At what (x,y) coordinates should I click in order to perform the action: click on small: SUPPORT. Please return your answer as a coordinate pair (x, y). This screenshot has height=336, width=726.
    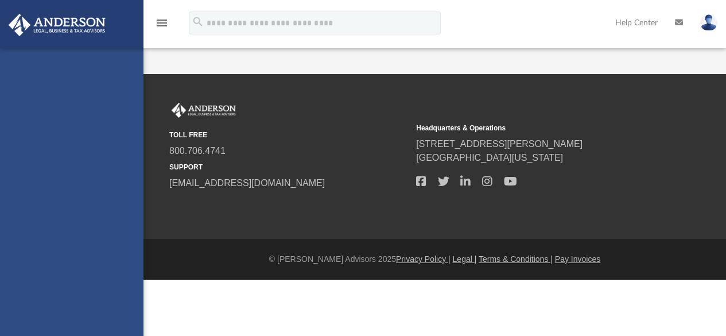
    Looking at the image, I should click on (289, 167).